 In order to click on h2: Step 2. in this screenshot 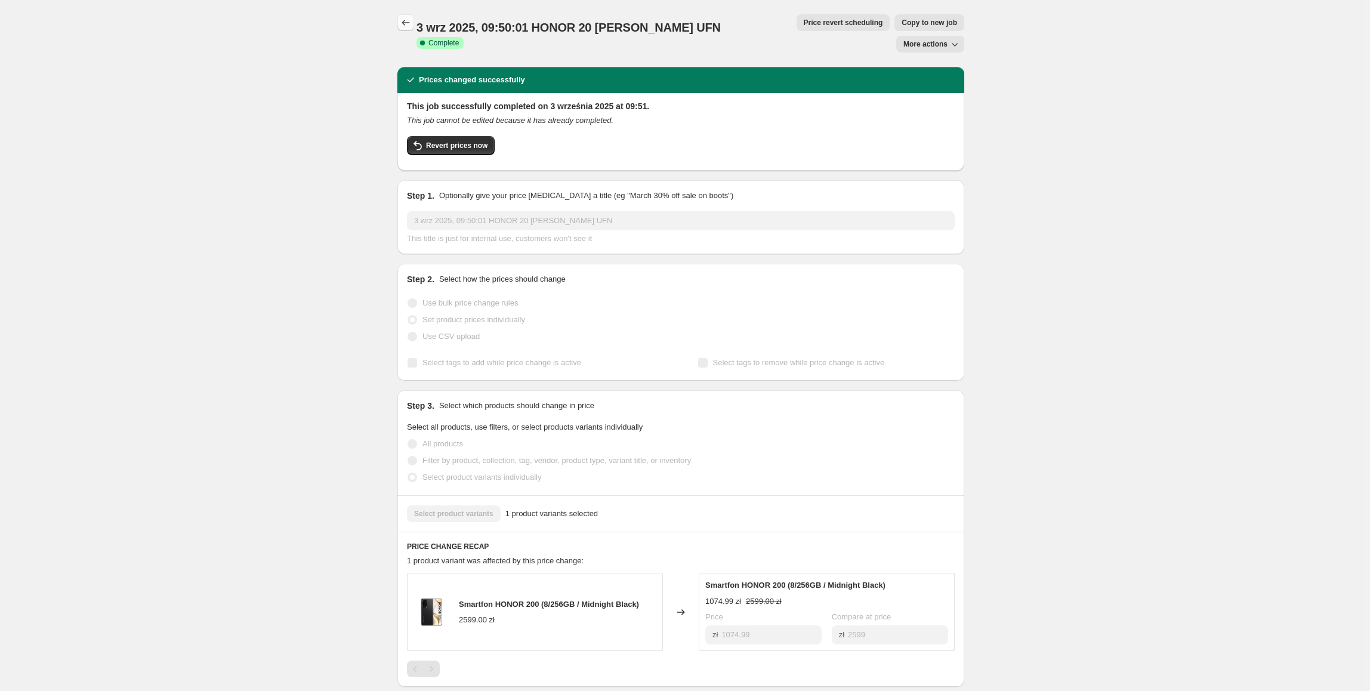, I will do `click(421, 279)`.